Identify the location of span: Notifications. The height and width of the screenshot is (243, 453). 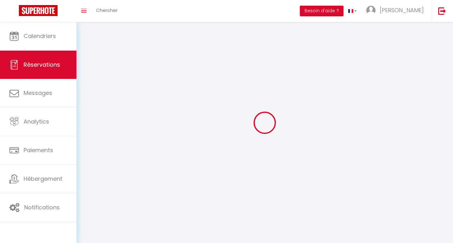
(42, 207).